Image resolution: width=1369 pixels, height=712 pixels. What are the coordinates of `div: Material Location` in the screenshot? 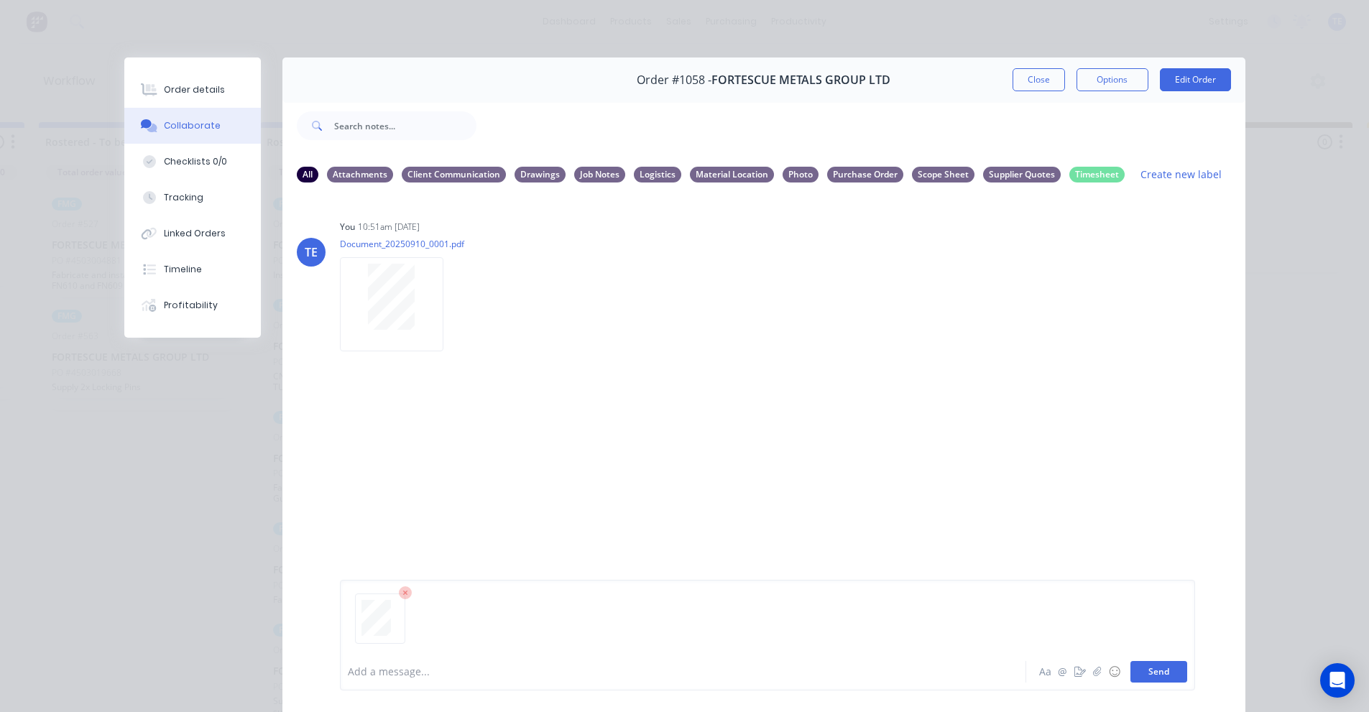 It's located at (732, 175).